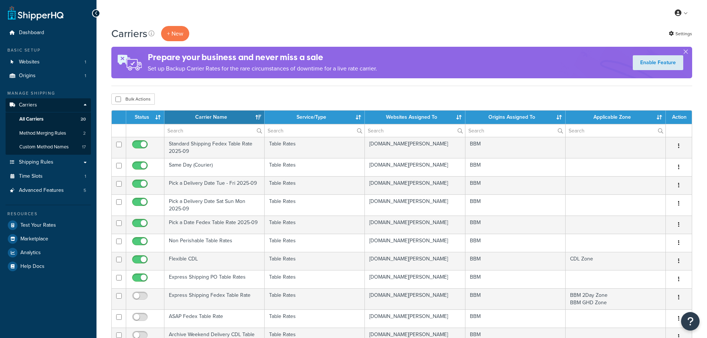  What do you see at coordinates (36, 162) in the screenshot?
I see `span: Shipping Rules` at bounding box center [36, 162].